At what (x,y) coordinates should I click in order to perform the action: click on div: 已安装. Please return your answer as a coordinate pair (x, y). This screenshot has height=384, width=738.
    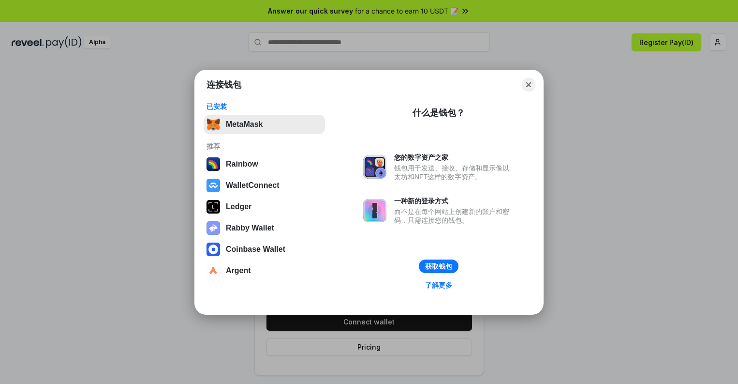
    Looking at the image, I should click on (264, 106).